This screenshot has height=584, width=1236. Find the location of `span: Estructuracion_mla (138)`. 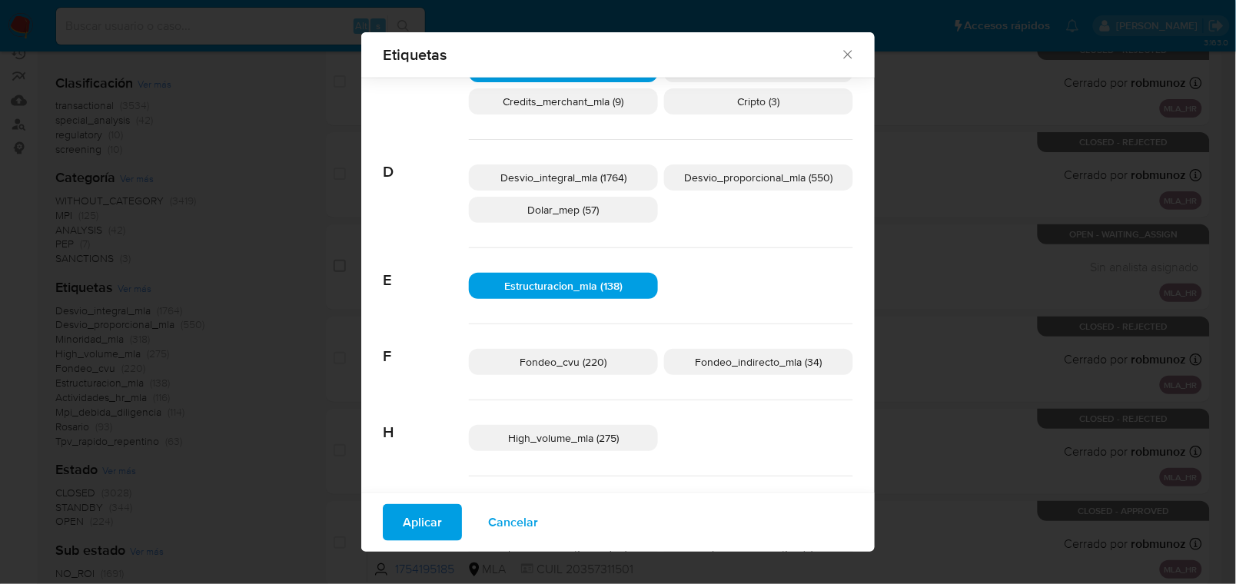

span: Estructuracion_mla (138) is located at coordinates (563, 286).